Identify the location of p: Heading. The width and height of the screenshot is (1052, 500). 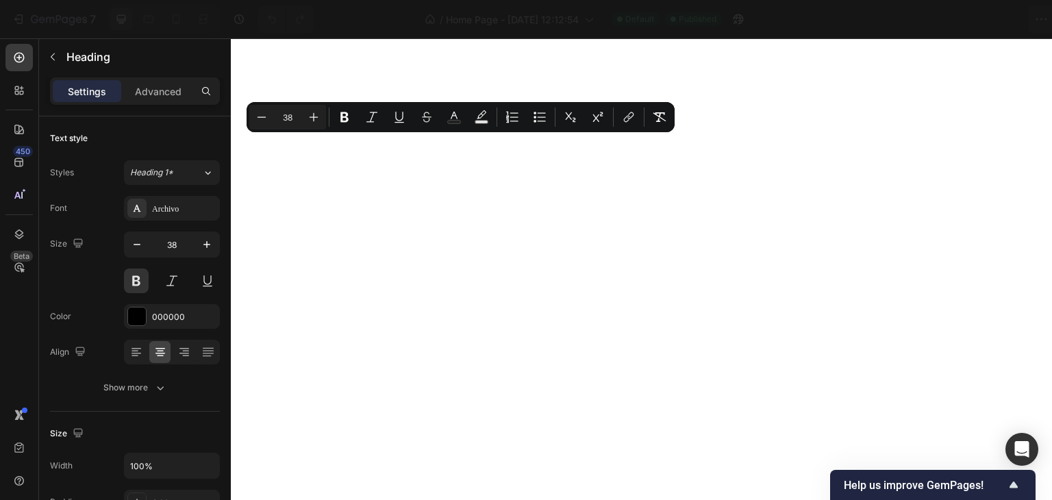
(140, 57).